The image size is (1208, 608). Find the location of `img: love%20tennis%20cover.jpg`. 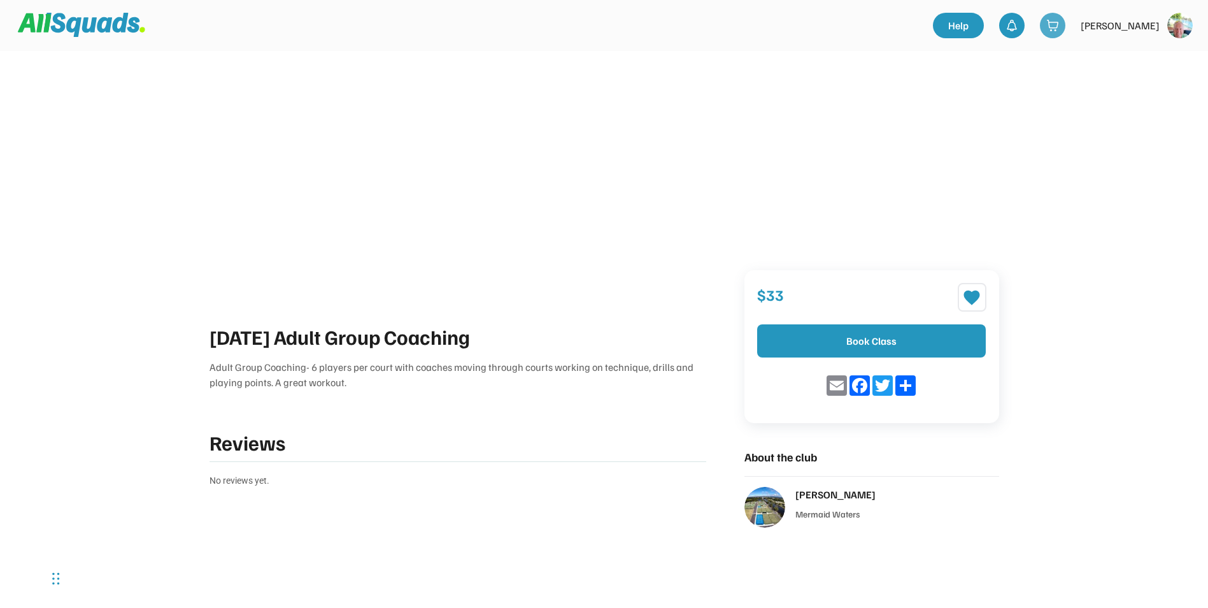

img: love%20tennis%20cover.jpg is located at coordinates (765, 507).